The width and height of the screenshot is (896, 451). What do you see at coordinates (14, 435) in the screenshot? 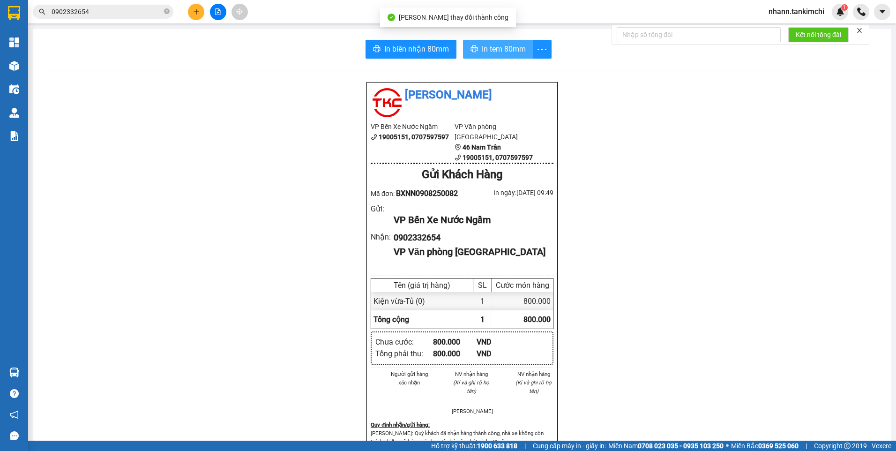
I see `span: message` at bounding box center [14, 435].